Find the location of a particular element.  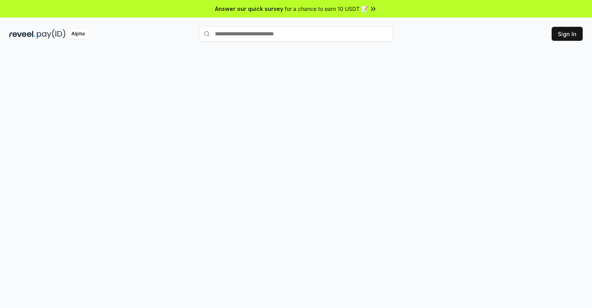

img: pay_id is located at coordinates (51, 34).